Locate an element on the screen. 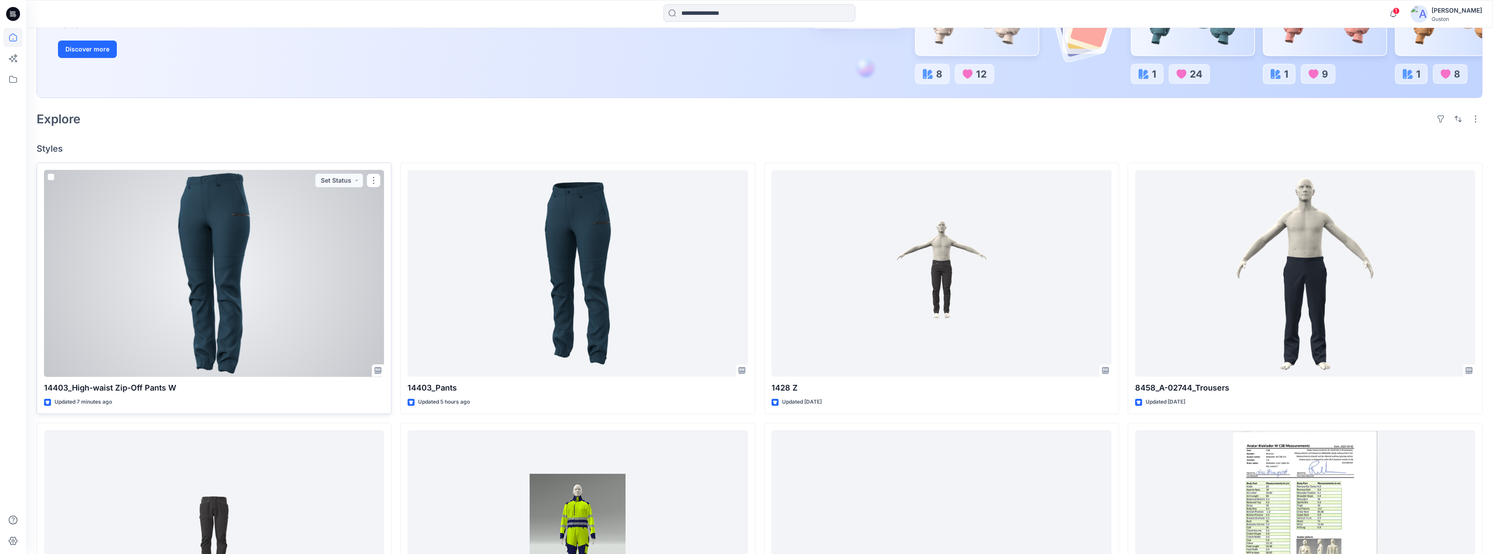  div: Guston is located at coordinates (1457, 19).